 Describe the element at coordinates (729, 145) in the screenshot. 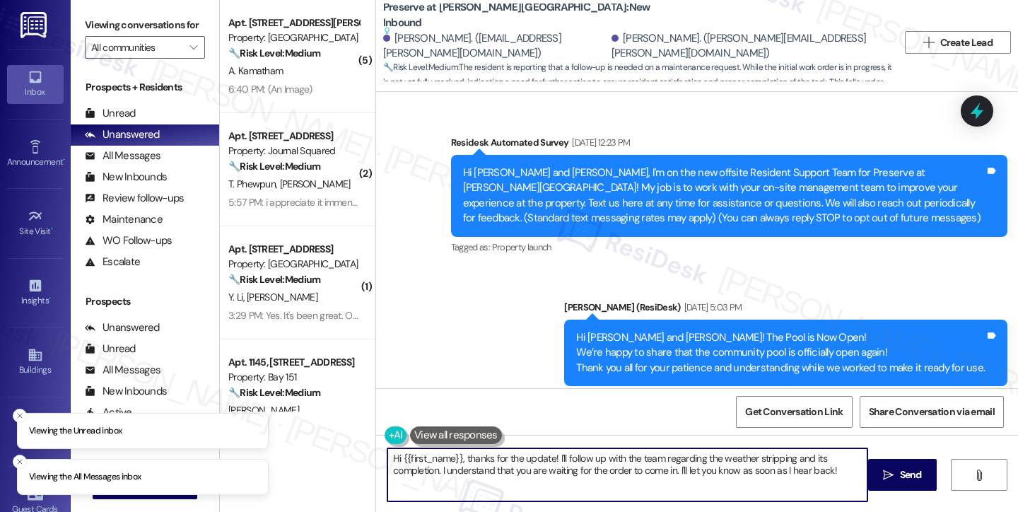

I see `div: Residesk Automated Survey` at that location.